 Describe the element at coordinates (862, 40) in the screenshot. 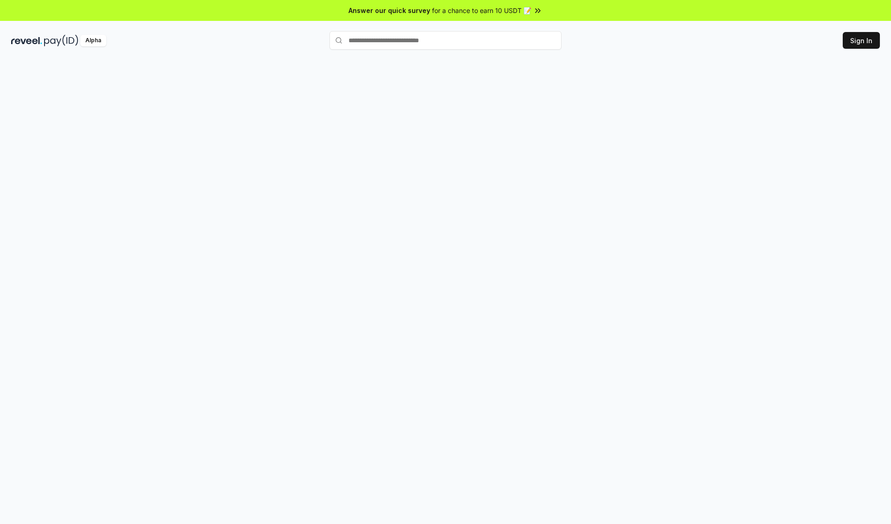

I see `button: Sign In` at that location.